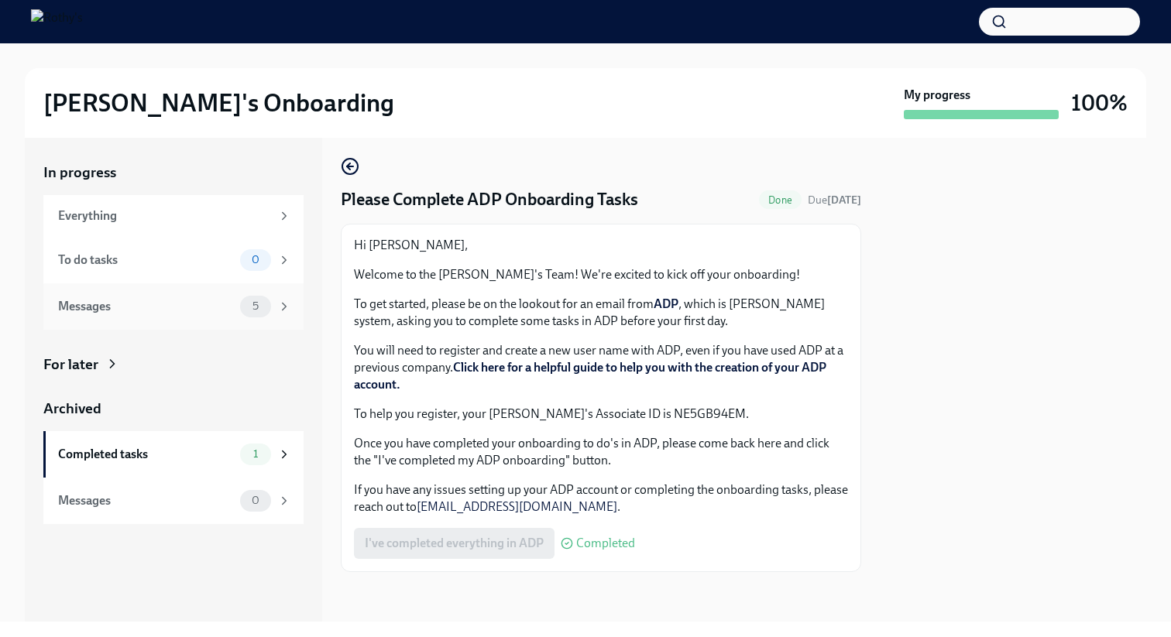  Describe the element at coordinates (780, 200) in the screenshot. I see `span: Done` at that location.